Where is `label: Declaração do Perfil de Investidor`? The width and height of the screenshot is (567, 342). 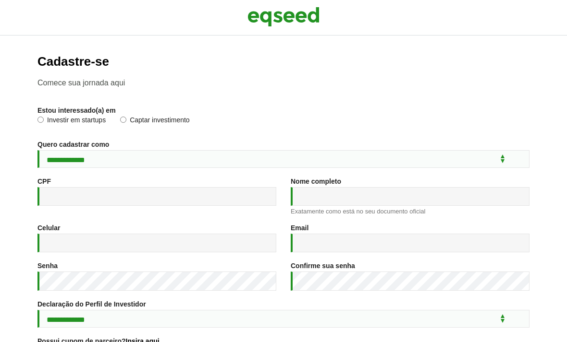
label: Declaração do Perfil de Investidor is located at coordinates (92, 304).